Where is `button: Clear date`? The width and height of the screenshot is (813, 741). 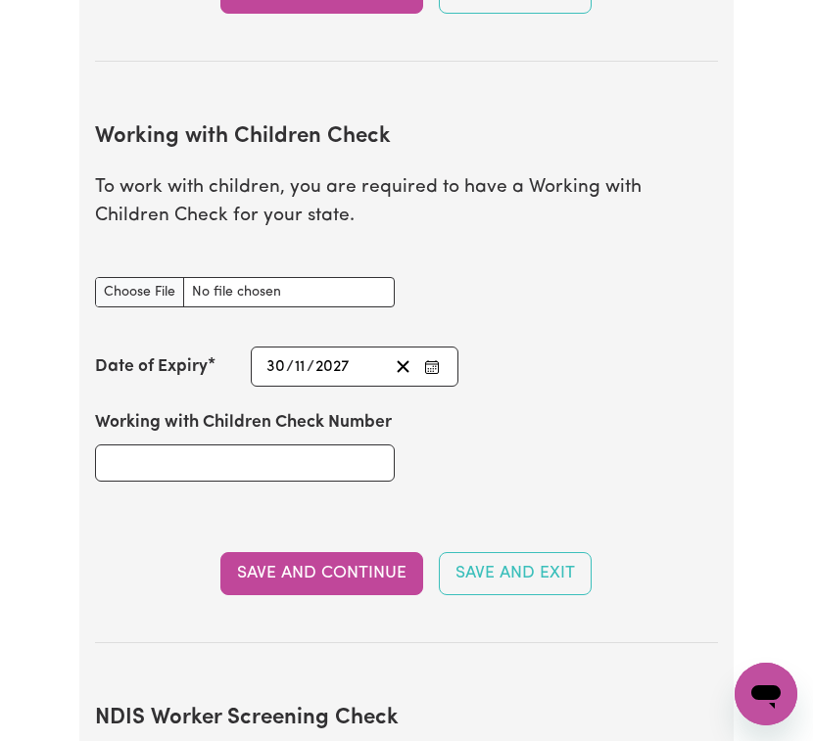 button: Clear date is located at coordinates (402, 366).